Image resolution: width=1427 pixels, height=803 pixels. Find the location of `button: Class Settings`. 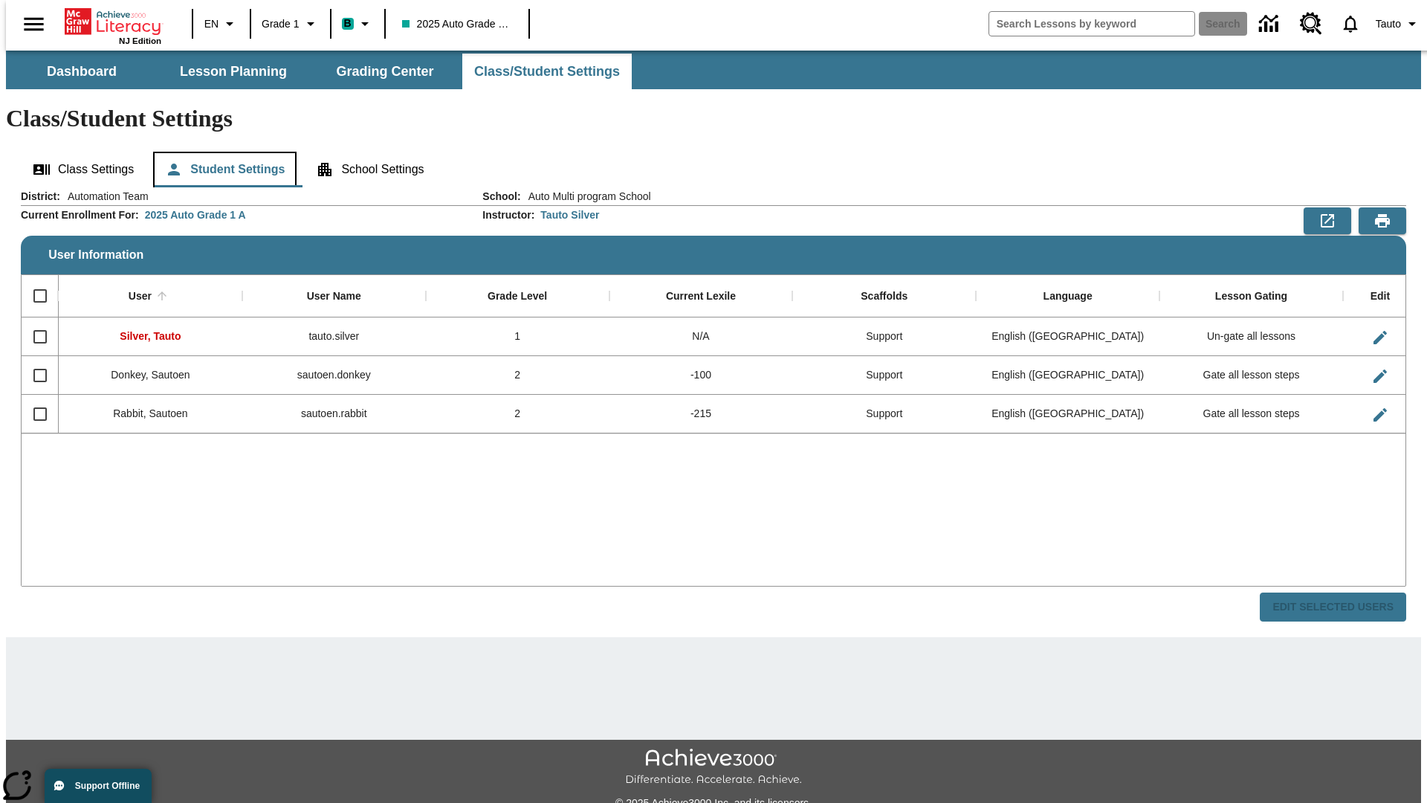

button: Class Settings is located at coordinates (83, 169).